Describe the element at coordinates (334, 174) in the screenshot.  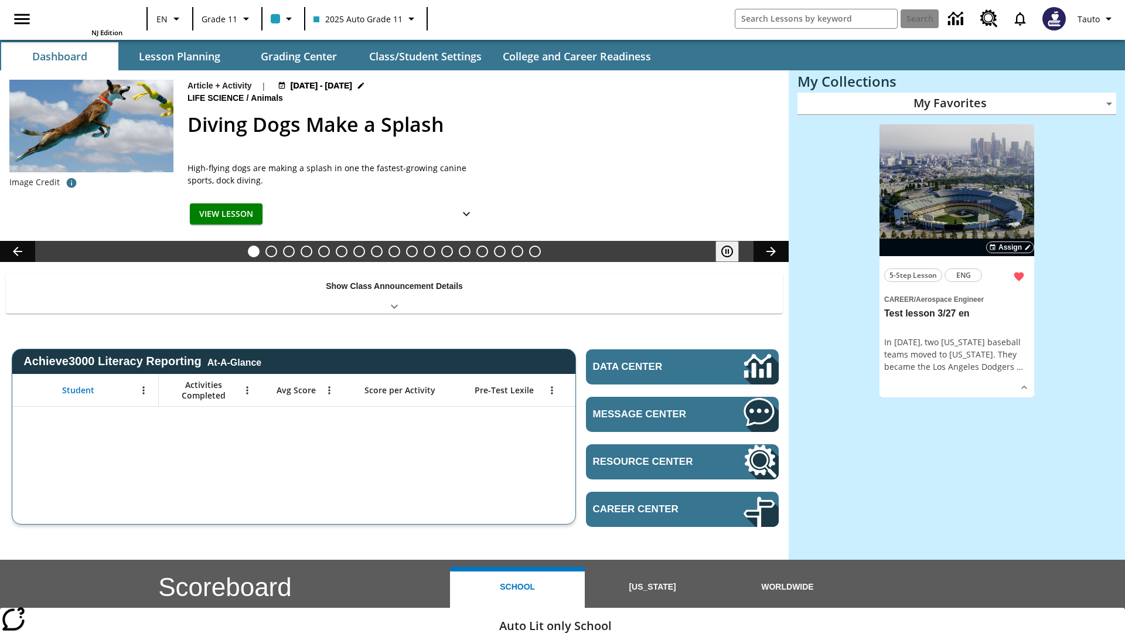
I see `span: High-flying dogs are making a splash in one the fastest-growing canine sports, dock diving.` at that location.